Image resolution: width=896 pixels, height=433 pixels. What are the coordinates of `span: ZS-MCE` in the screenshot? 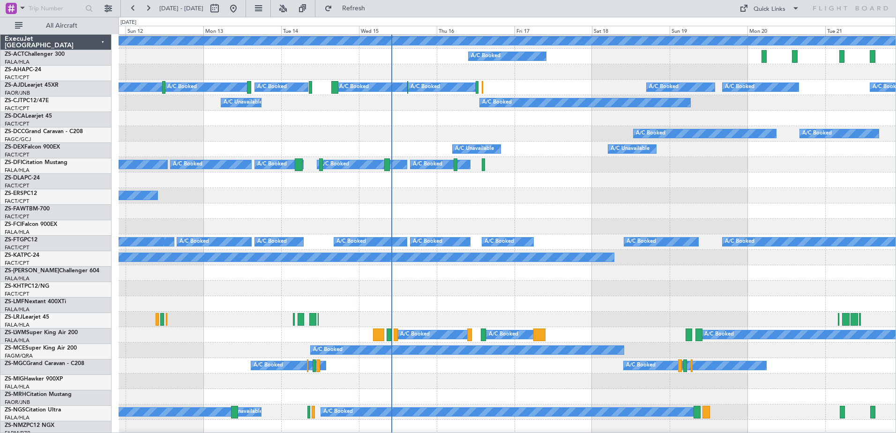 It's located at (15, 348).